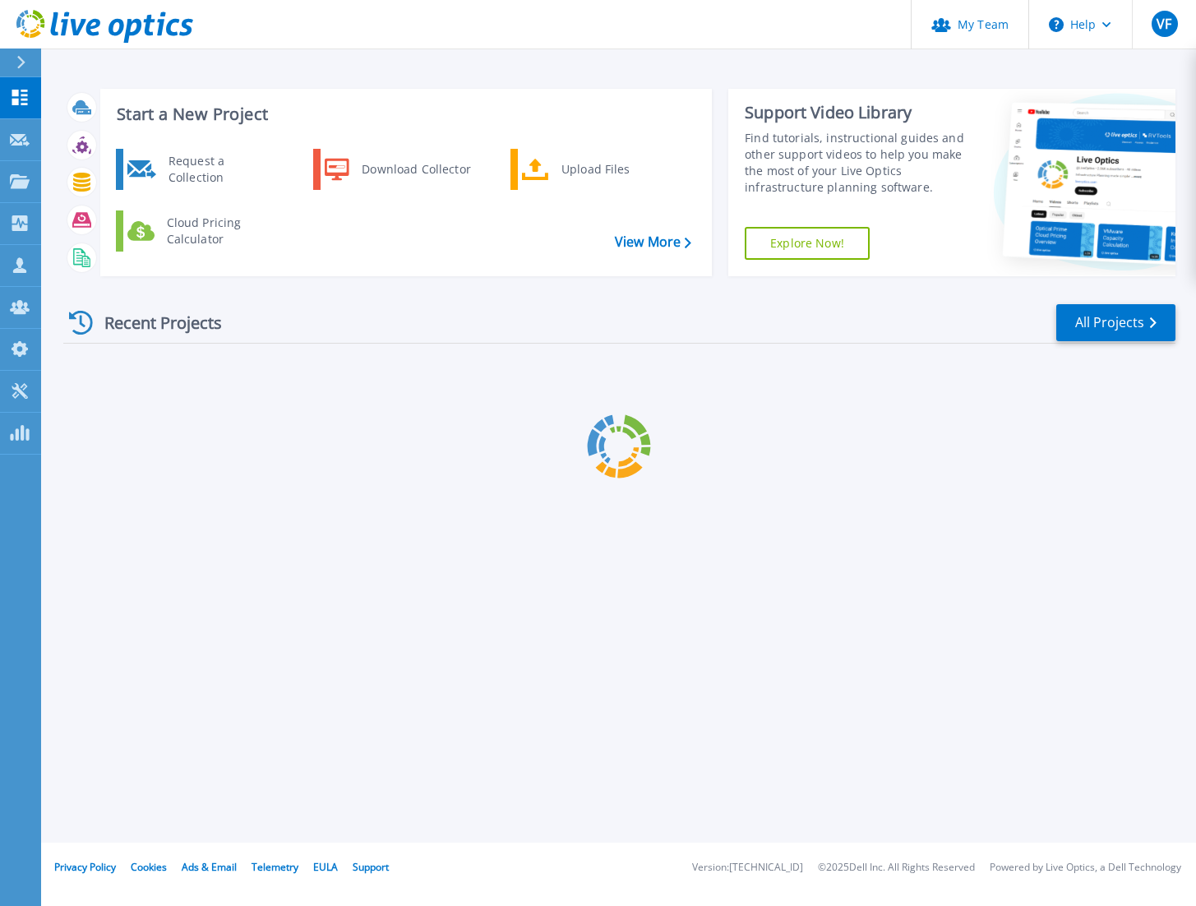 This screenshot has height=906, width=1196. I want to click on span: VF, so click(1164, 24).